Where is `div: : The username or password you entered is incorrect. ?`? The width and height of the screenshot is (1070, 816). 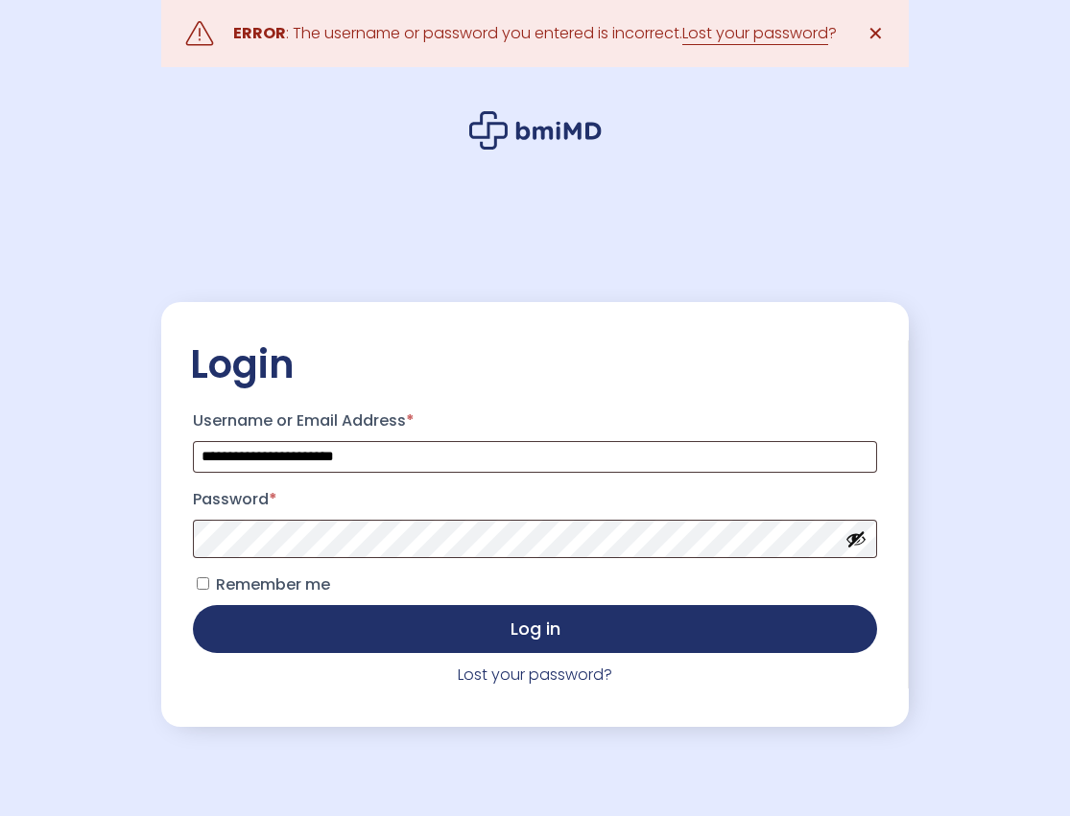
div: : The username or password you entered is incorrect. ? is located at coordinates (534, 34).